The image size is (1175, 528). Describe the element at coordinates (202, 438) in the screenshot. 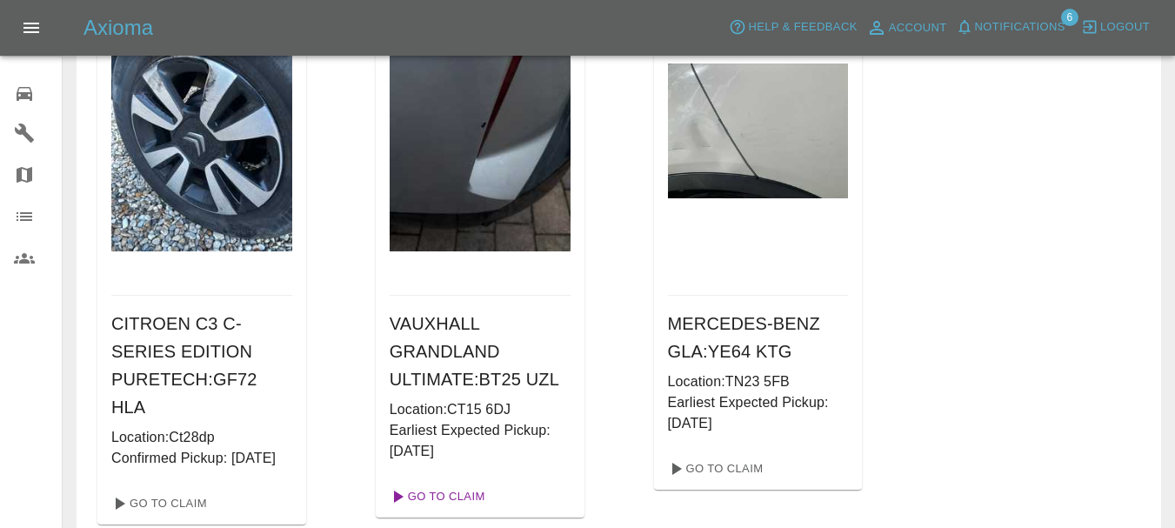

I see `p: Location: Ct28dp` at that location.